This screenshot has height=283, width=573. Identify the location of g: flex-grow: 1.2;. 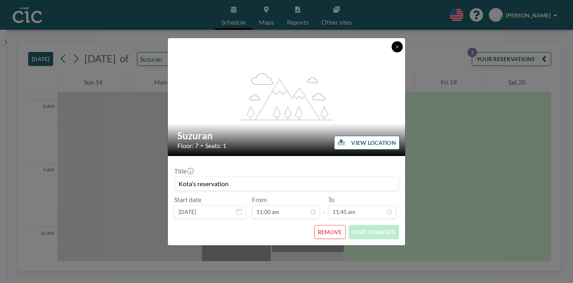
(287, 96).